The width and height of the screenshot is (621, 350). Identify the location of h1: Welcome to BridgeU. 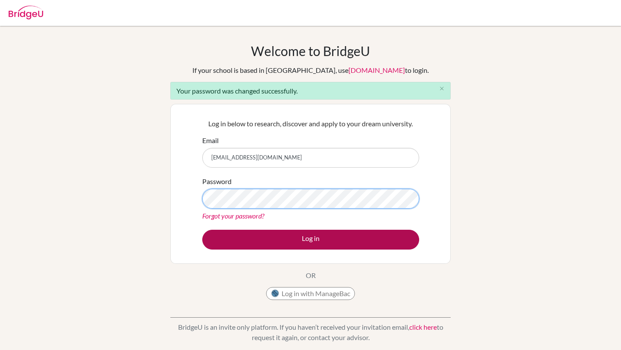
(311, 51).